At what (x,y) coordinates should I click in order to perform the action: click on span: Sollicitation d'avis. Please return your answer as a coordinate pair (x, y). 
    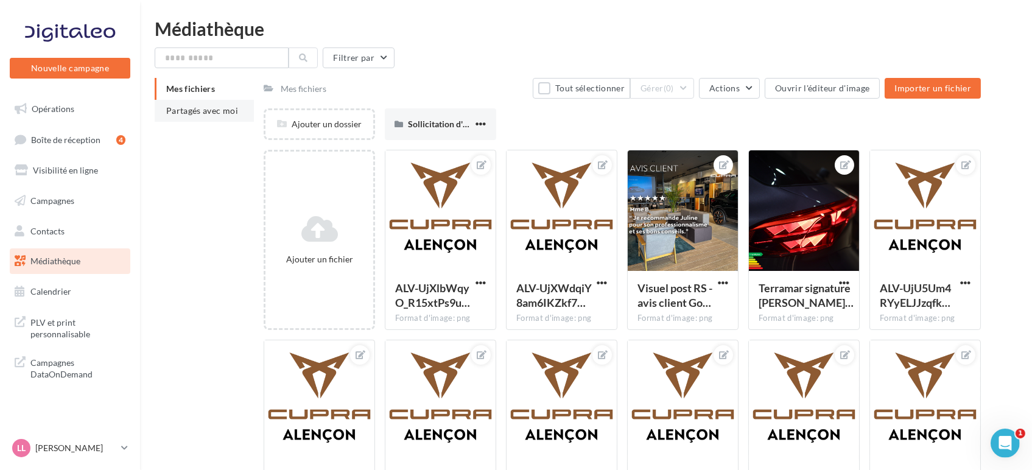
    Looking at the image, I should click on (443, 124).